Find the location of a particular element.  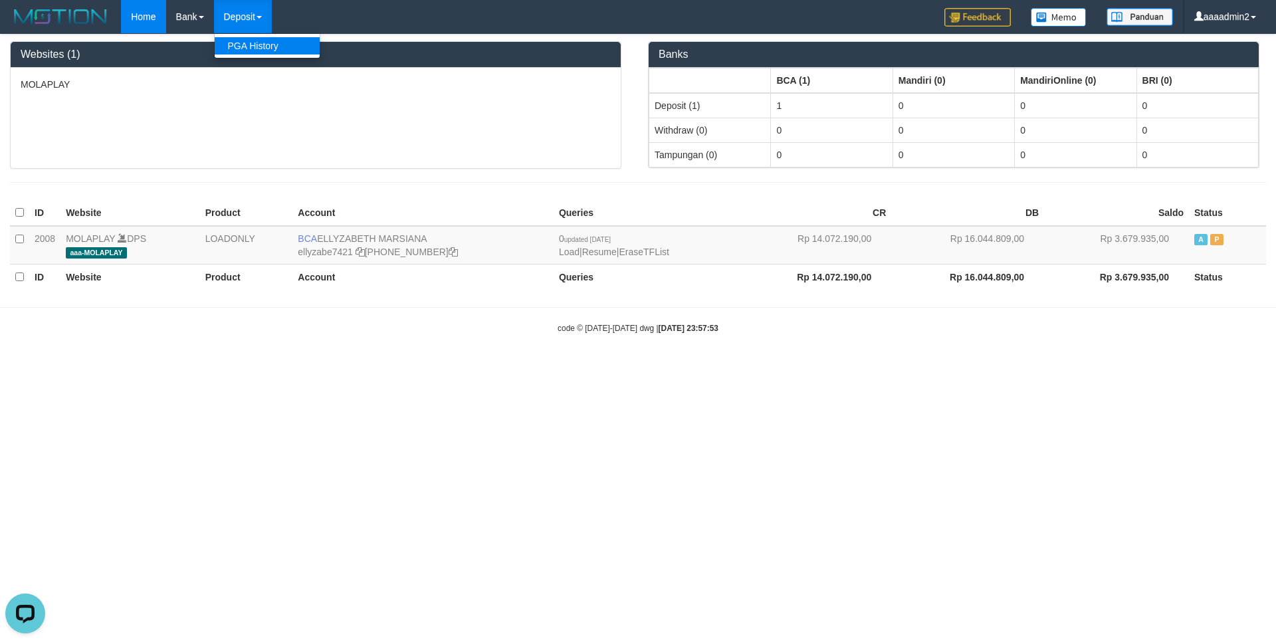

td: Rp 3.679.935,00 is located at coordinates (1117, 245).